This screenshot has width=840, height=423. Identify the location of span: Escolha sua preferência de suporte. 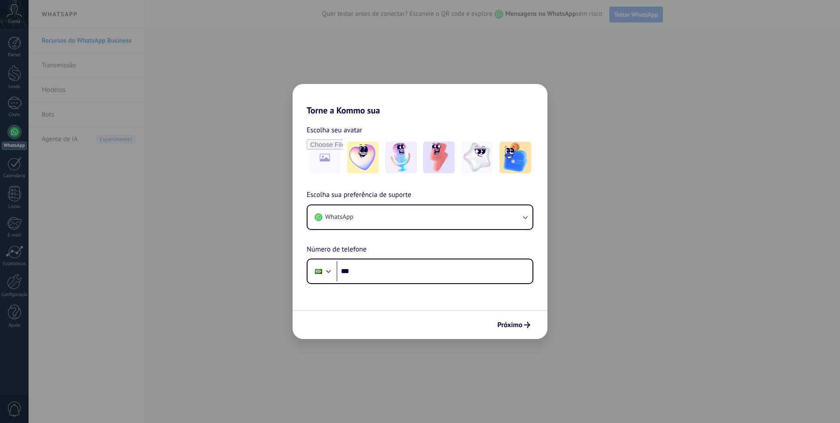
(359, 195).